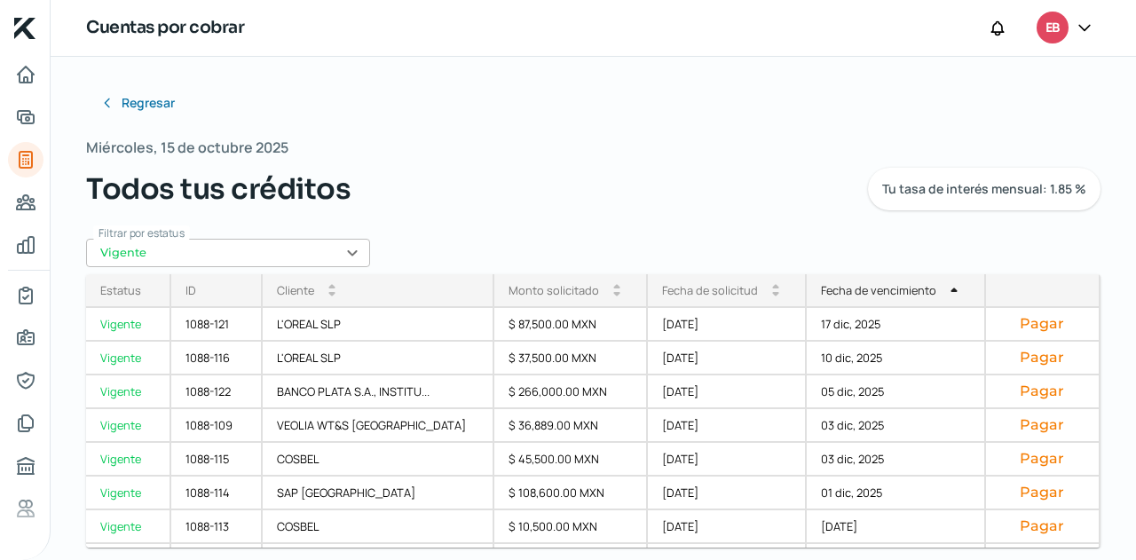  Describe the element at coordinates (710, 290) in the screenshot. I see `div: Fecha de solicitud` at that location.